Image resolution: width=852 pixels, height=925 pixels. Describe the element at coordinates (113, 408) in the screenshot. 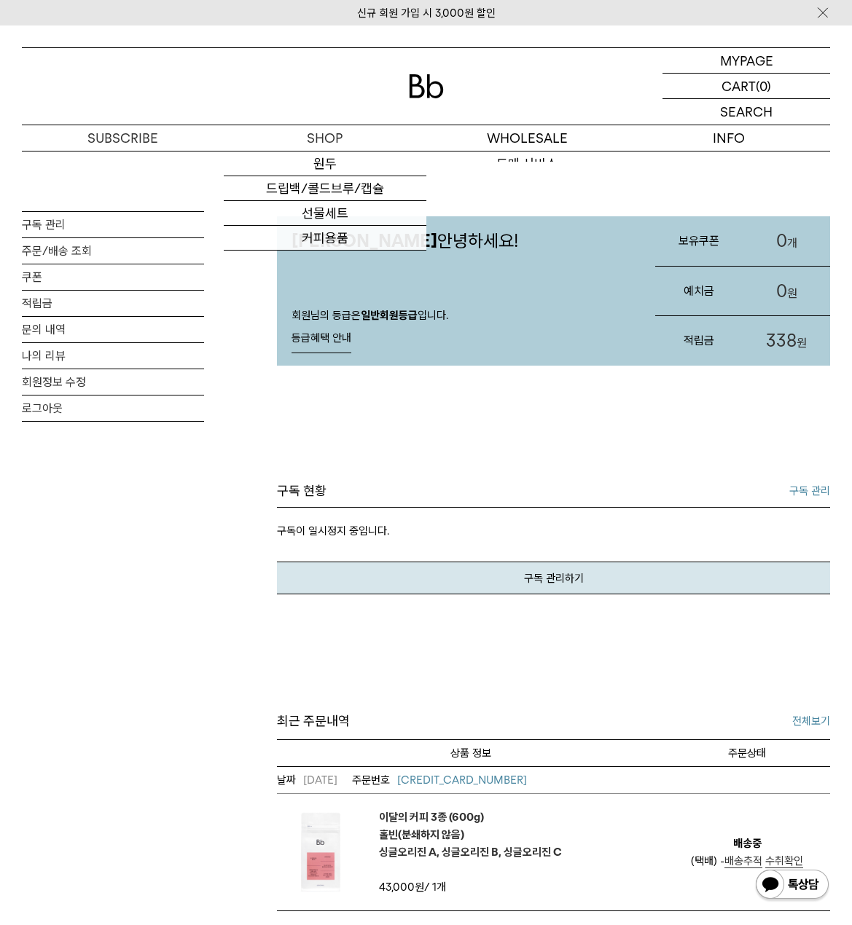

I see `a: 로그아웃` at that location.